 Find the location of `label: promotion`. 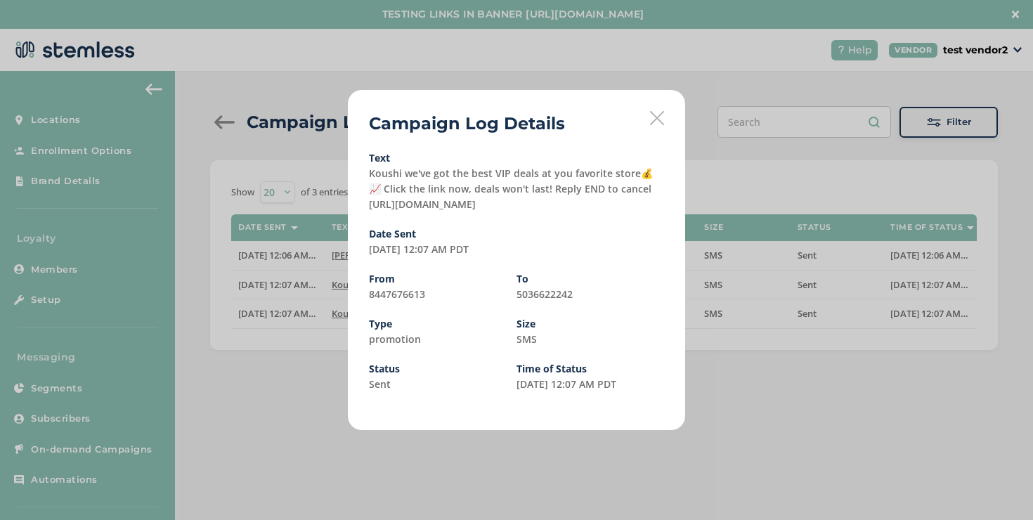

label: promotion is located at coordinates (395, 339).